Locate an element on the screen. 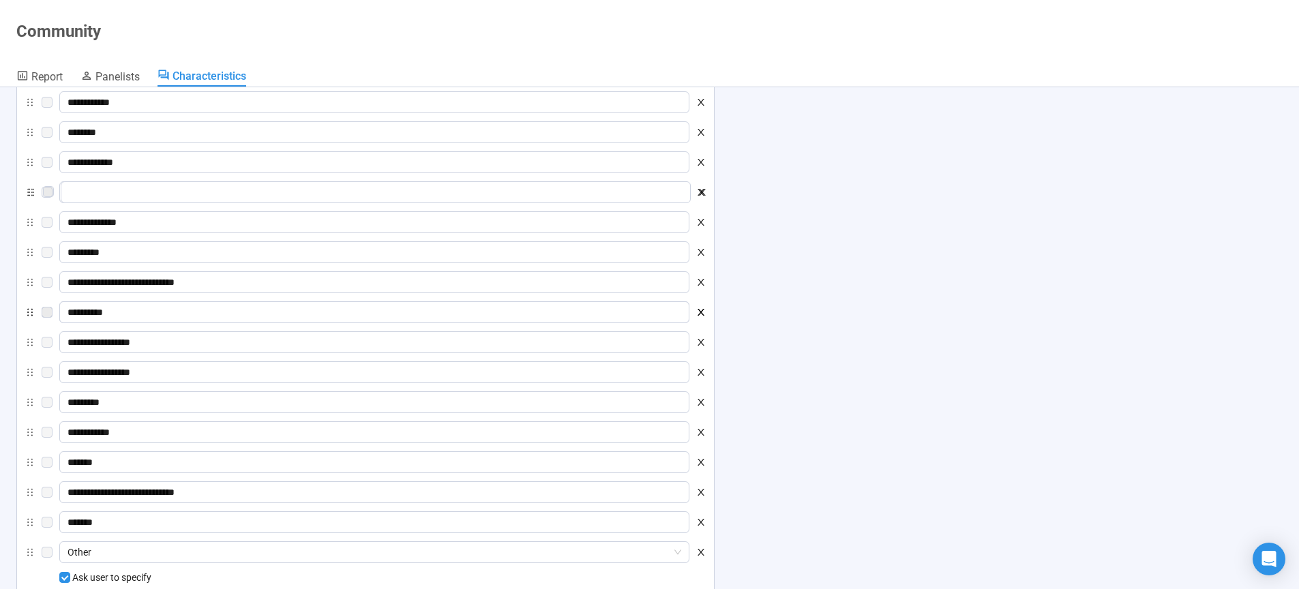 The height and width of the screenshot is (589, 1299). a: Panelists is located at coordinates (110, 78).